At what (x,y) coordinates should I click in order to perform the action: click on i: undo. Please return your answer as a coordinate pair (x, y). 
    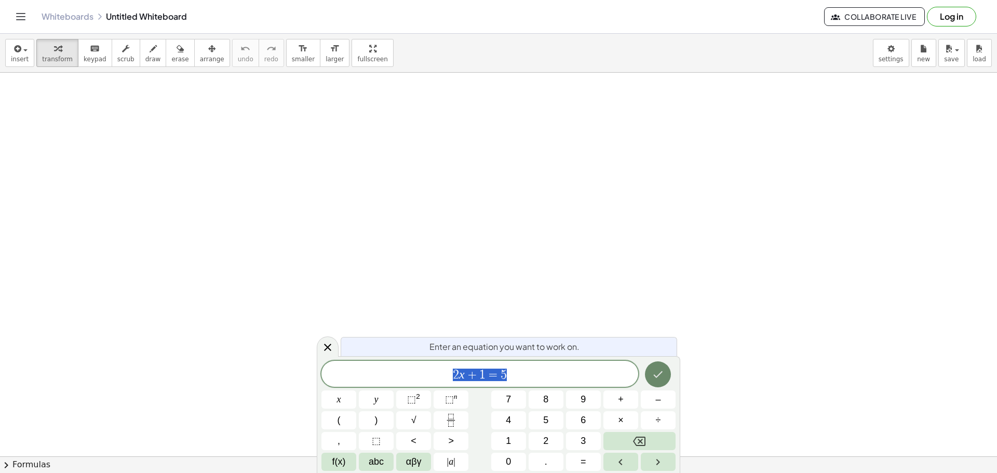
    Looking at the image, I should click on (245, 49).